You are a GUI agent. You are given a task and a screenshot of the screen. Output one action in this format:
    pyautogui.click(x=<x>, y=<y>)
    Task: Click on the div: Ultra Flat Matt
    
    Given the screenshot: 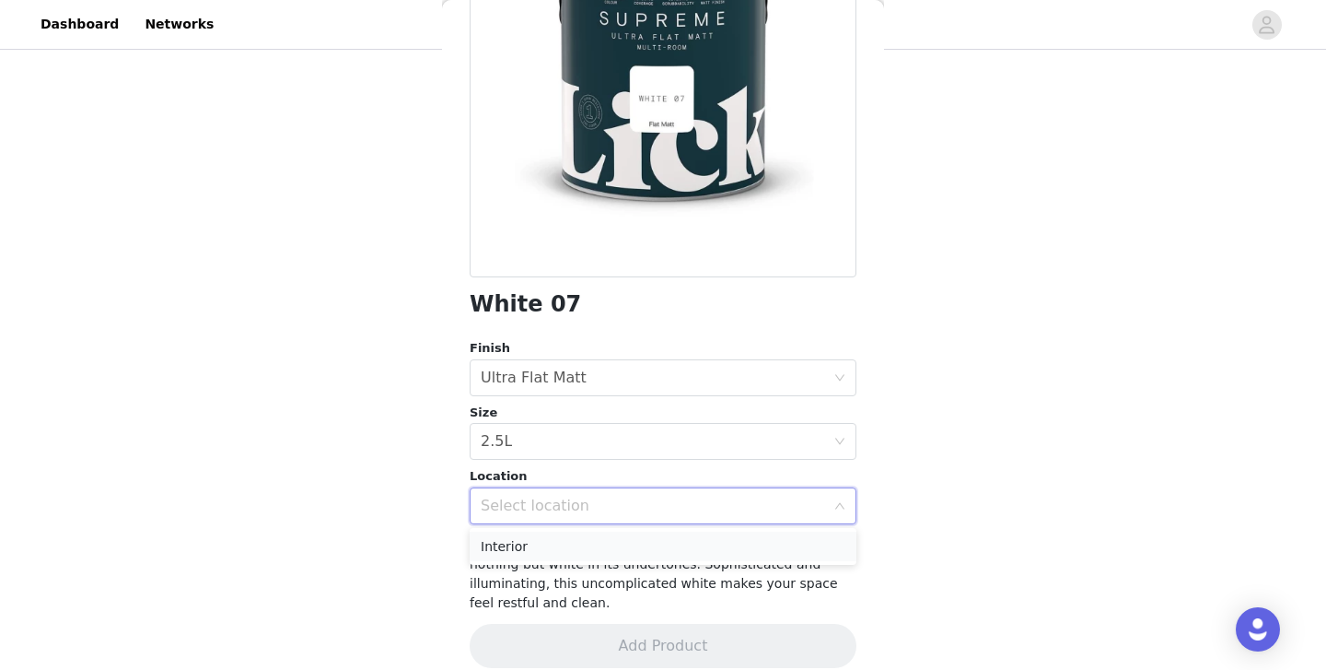 What is the action you would take?
    pyautogui.click(x=533, y=378)
    